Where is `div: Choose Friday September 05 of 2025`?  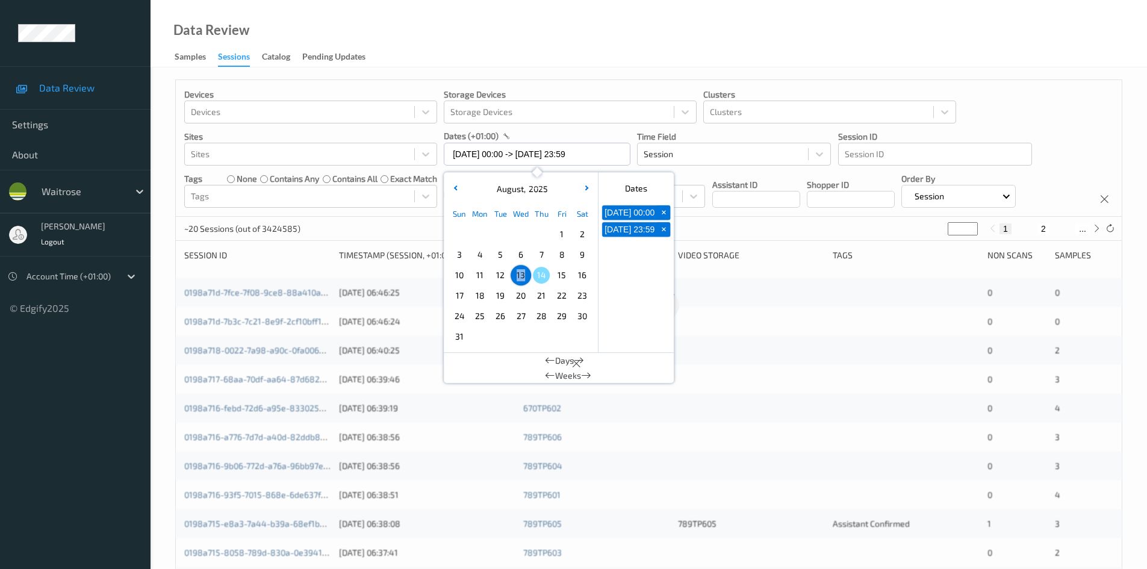 div: Choose Friday September 05 of 2025 is located at coordinates (562, 336).